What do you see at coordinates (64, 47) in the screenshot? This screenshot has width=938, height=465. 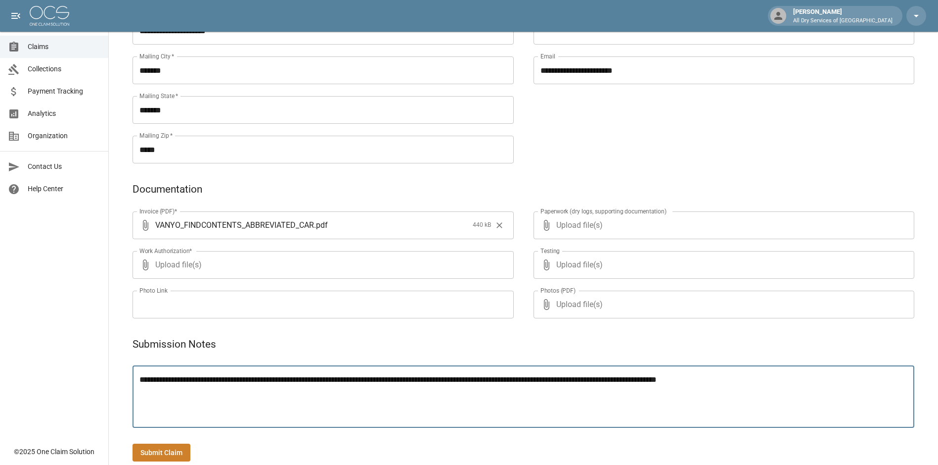 I see `span: Claims` at bounding box center [64, 47].